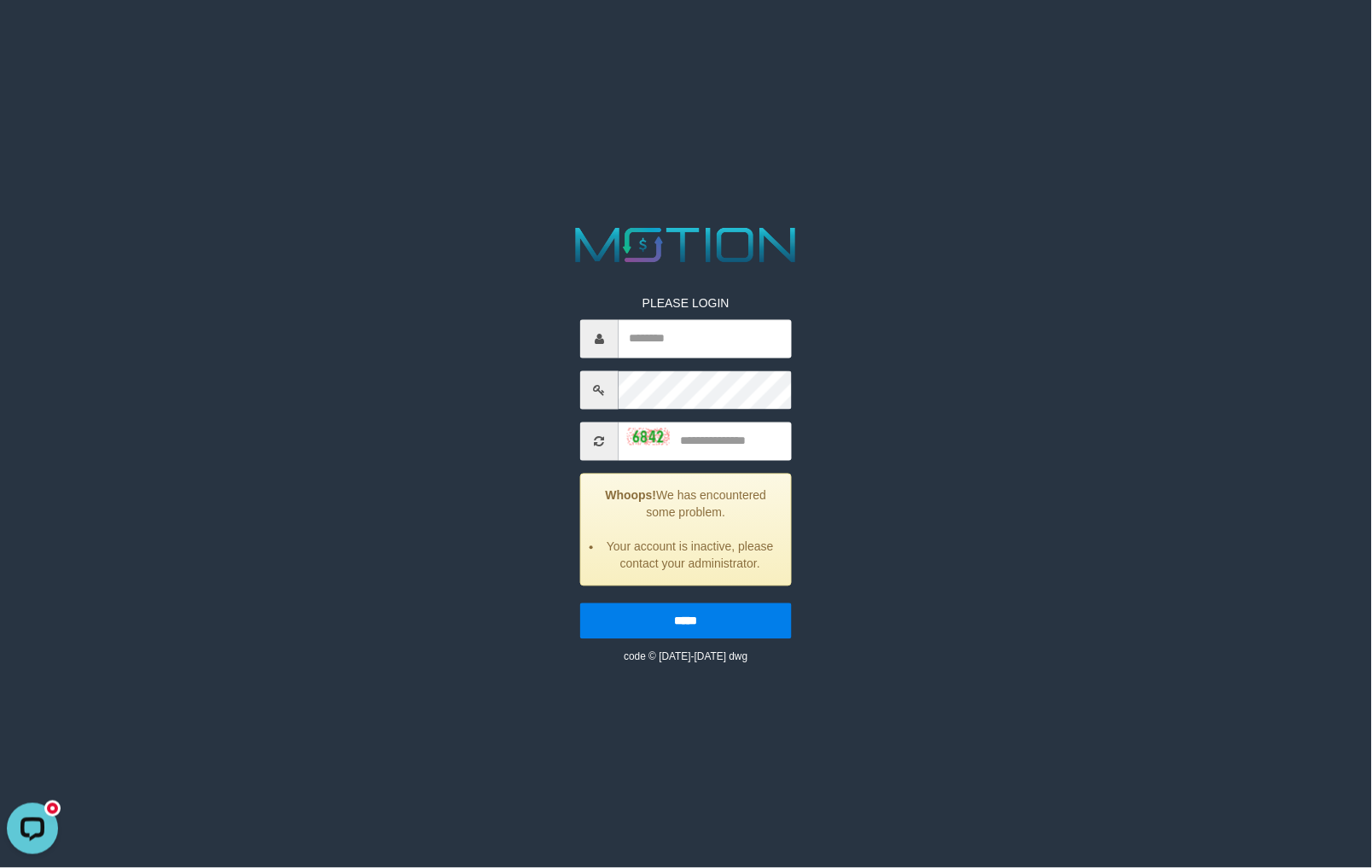 The height and width of the screenshot is (868, 1372). I want to click on div: We has encountered some problem., so click(686, 530).